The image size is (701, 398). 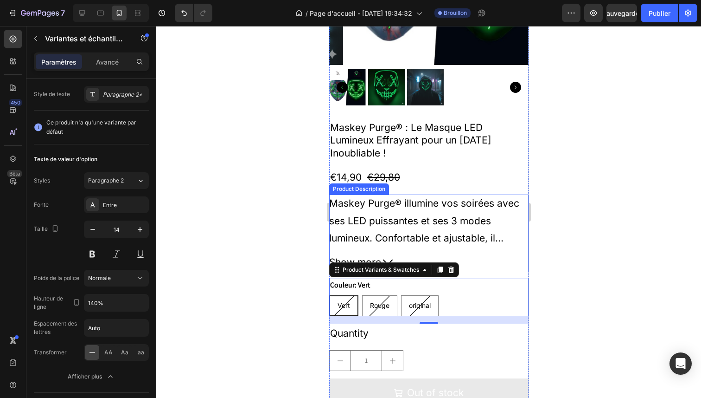 I want to click on button: Sauvegarder, so click(x=622, y=13).